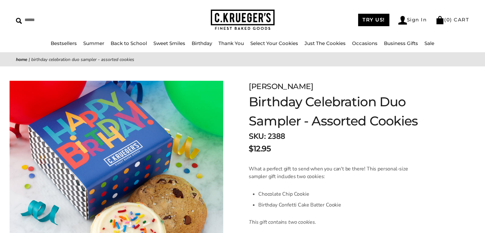  What do you see at coordinates (259, 149) in the screenshot?
I see `span: $12.95` at bounding box center [259, 149].